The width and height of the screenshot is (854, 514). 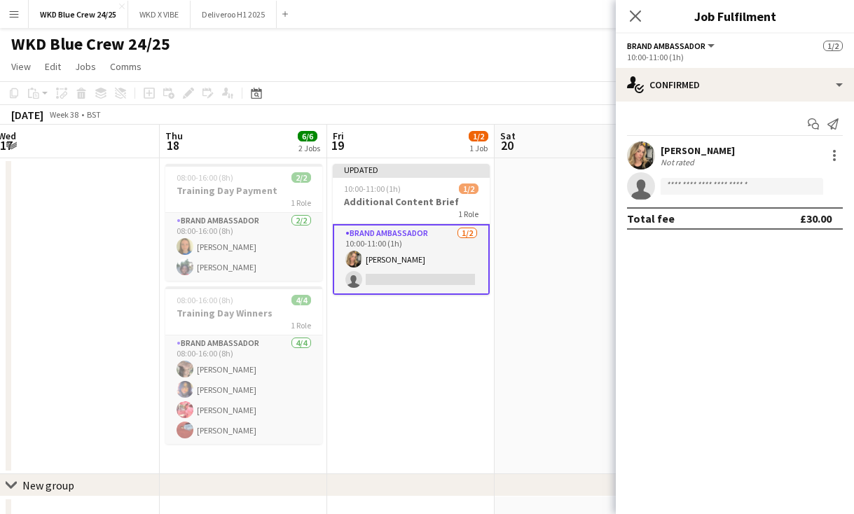 I want to click on span: Jobs, so click(x=85, y=67).